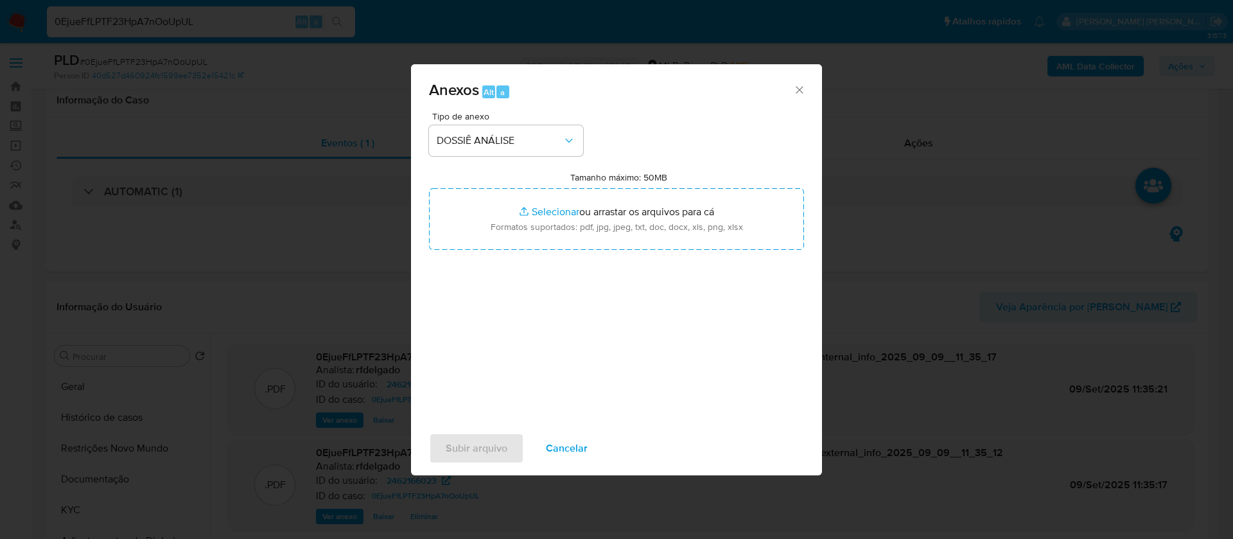 This screenshot has width=1233, height=539. What do you see at coordinates (566, 448) in the screenshot?
I see `button: Cancelar` at bounding box center [566, 448].